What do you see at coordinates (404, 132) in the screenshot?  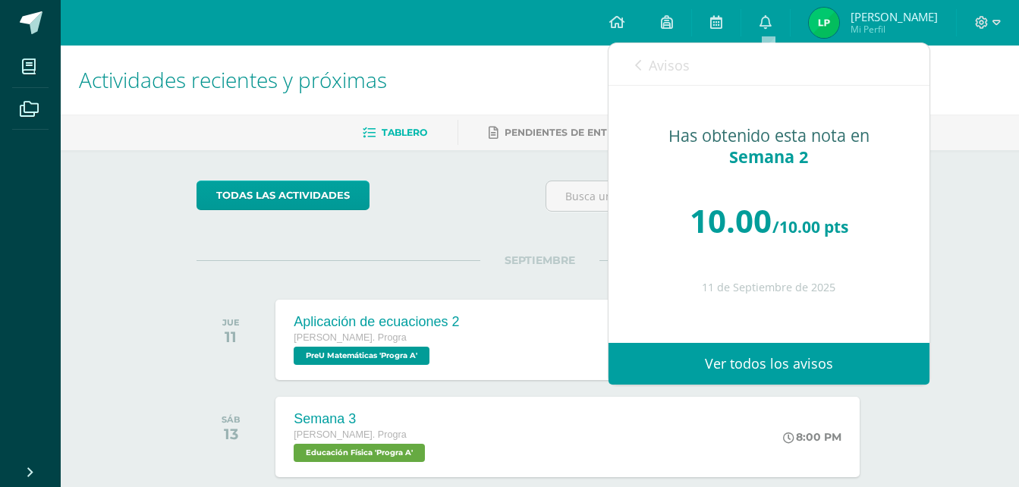 I see `span: Tablero` at bounding box center [404, 132].